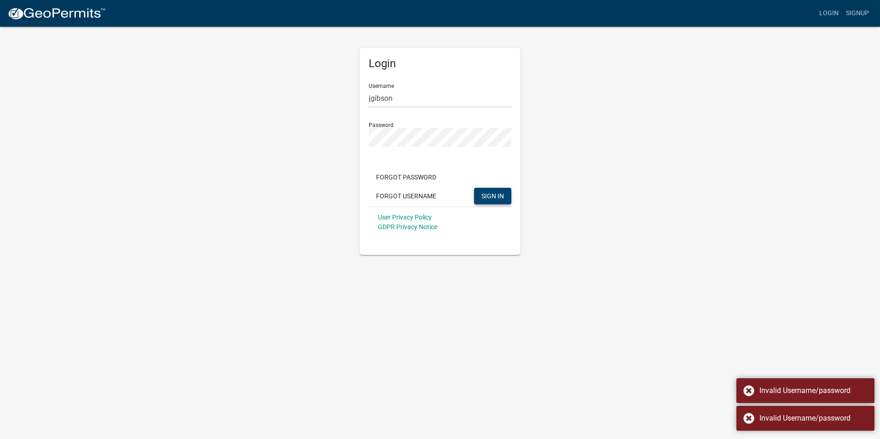 The height and width of the screenshot is (439, 880). I want to click on button: SIGN IN, so click(492, 196).